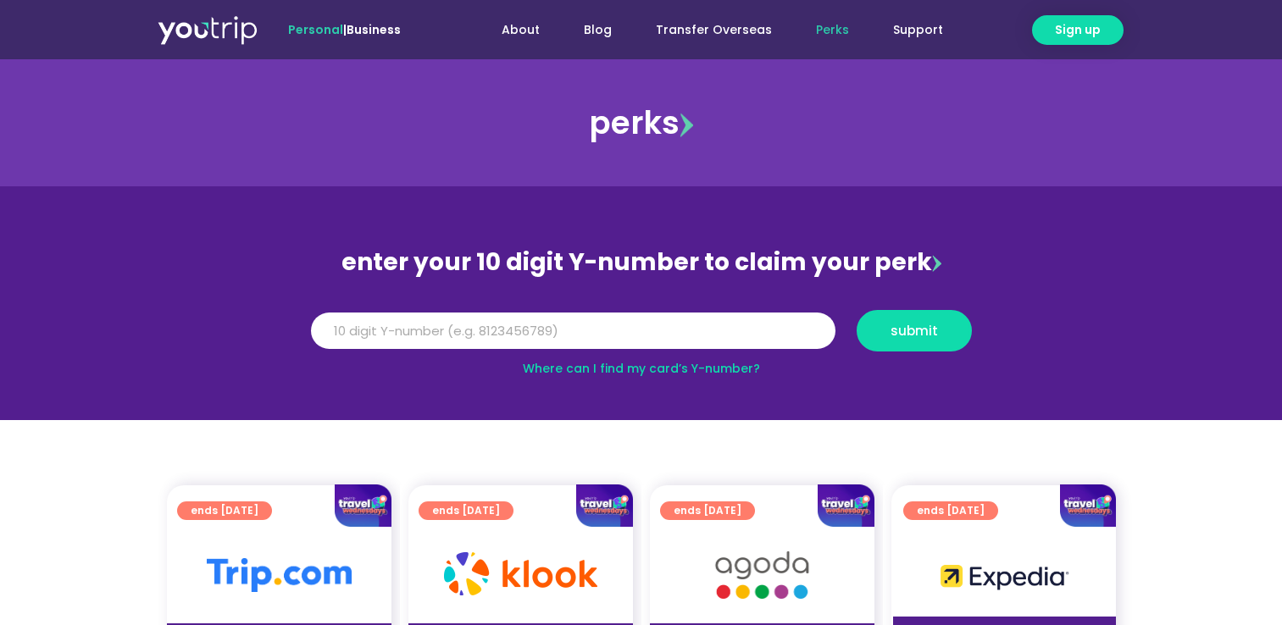 This screenshot has width=1282, height=625. Describe the element at coordinates (520, 30) in the screenshot. I see `a: About` at that location.